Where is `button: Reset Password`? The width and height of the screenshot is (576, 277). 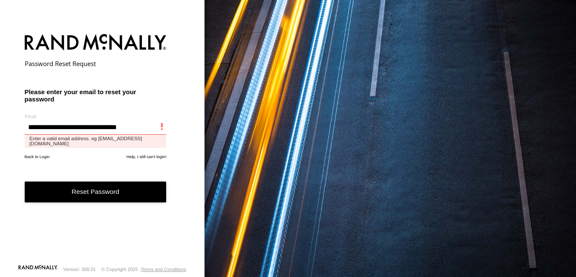 button: Reset Password is located at coordinates (95, 192).